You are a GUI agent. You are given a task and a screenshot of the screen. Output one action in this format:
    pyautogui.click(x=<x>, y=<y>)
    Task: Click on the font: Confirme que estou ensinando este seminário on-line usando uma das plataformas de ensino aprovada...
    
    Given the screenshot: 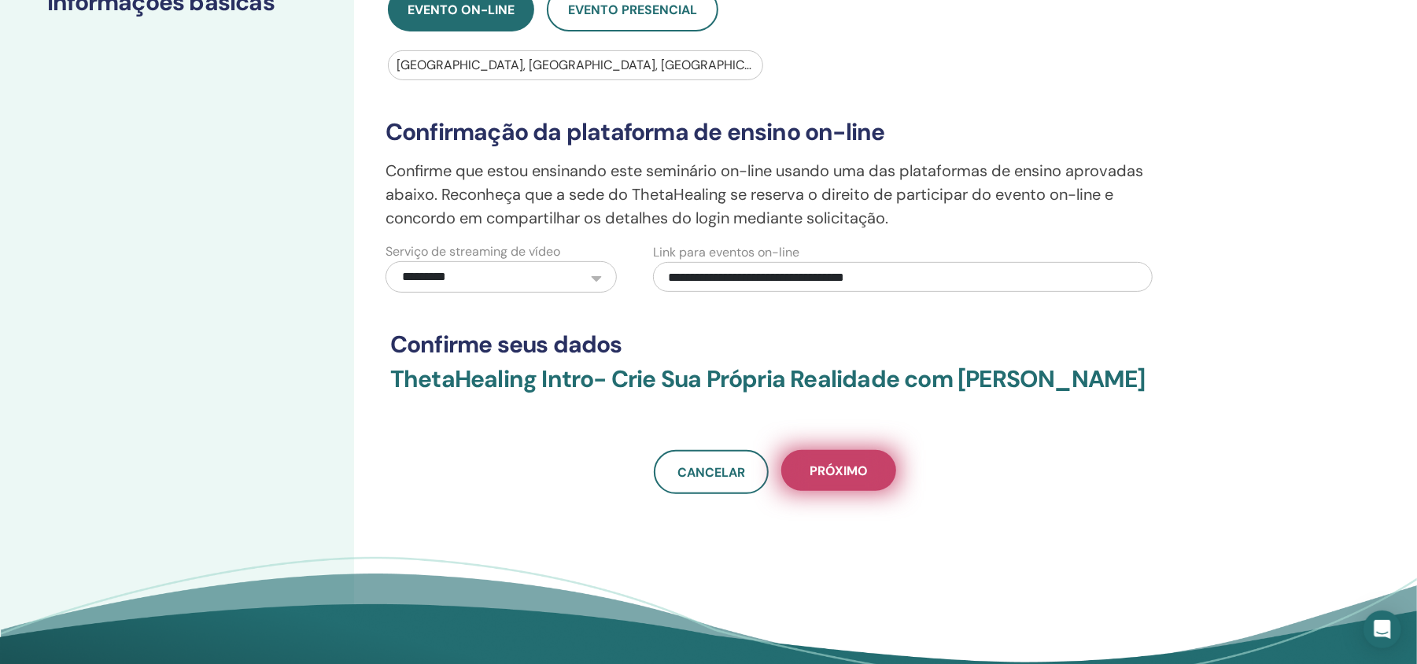 What is the action you would take?
    pyautogui.click(x=764, y=194)
    